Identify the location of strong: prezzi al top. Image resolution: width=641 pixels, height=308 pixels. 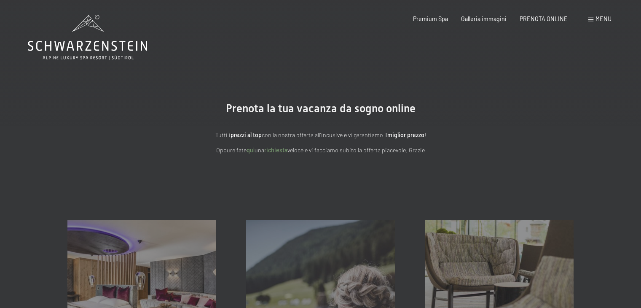
(246, 134).